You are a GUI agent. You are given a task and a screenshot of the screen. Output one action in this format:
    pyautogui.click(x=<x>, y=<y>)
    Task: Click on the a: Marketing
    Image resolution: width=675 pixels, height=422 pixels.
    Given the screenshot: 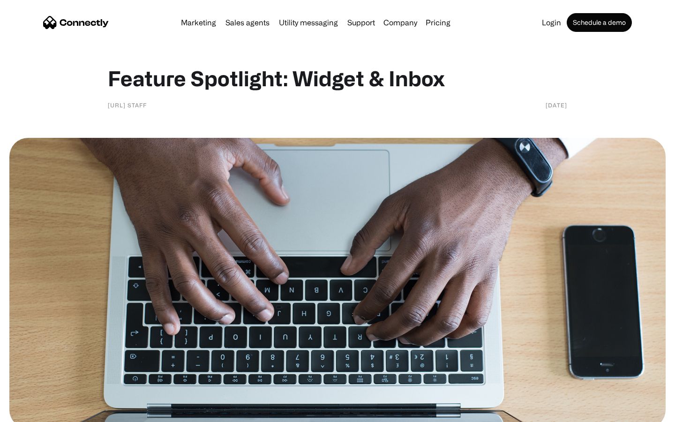 What is the action you would take?
    pyautogui.click(x=198, y=23)
    